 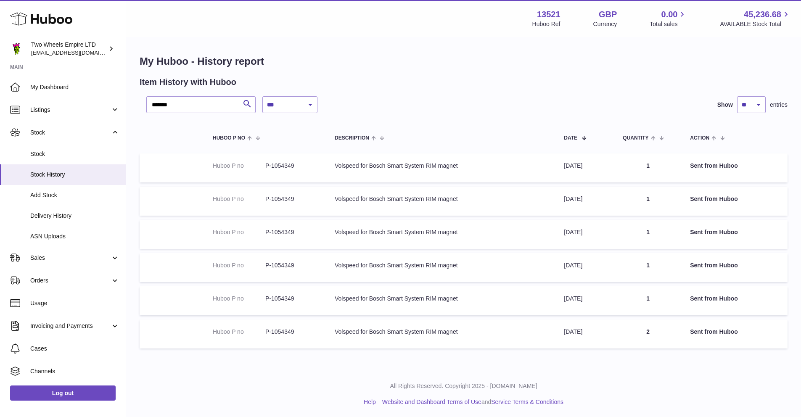 I want to click on div: Currency, so click(x=605, y=24).